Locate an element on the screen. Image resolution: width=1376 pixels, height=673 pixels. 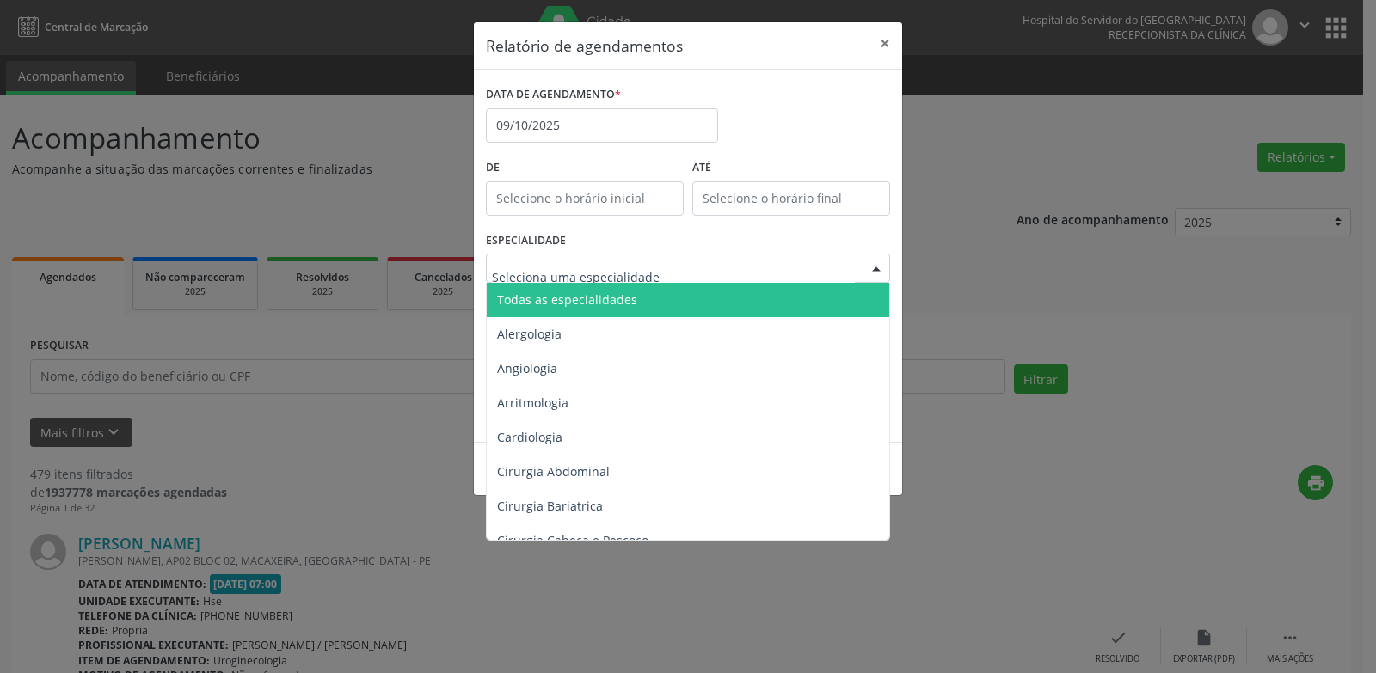
span: Todas as especialidades is located at coordinates (567, 299).